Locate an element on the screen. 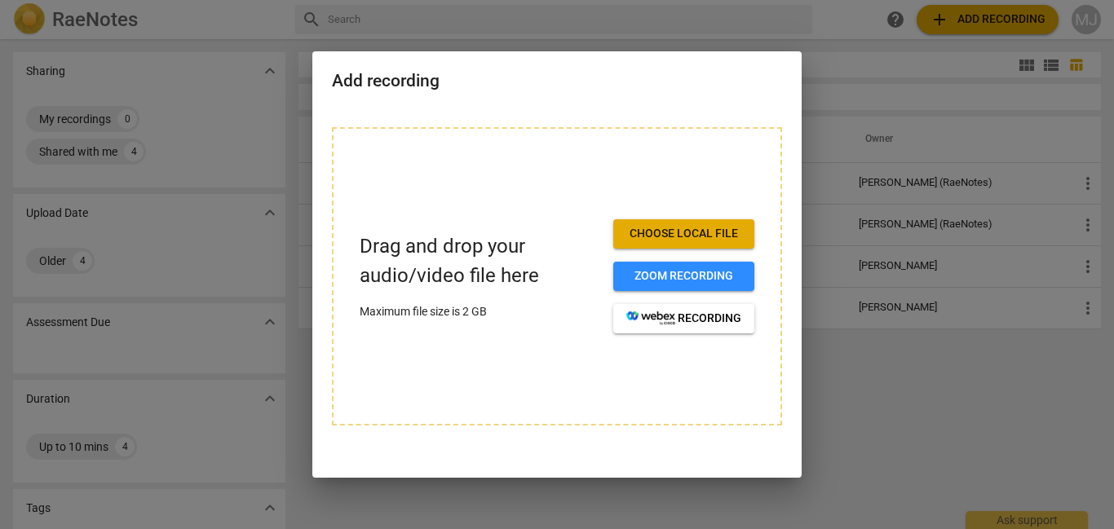 Image resolution: width=1114 pixels, height=529 pixels. span: Choose local file is located at coordinates (683, 234).